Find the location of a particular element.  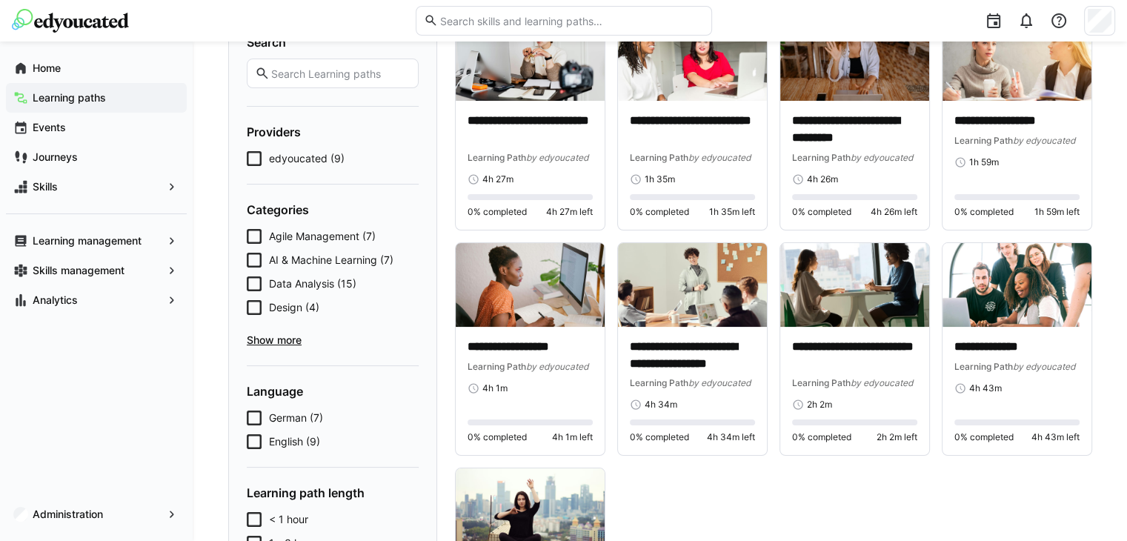

span: 4h 27m is located at coordinates (498, 179).